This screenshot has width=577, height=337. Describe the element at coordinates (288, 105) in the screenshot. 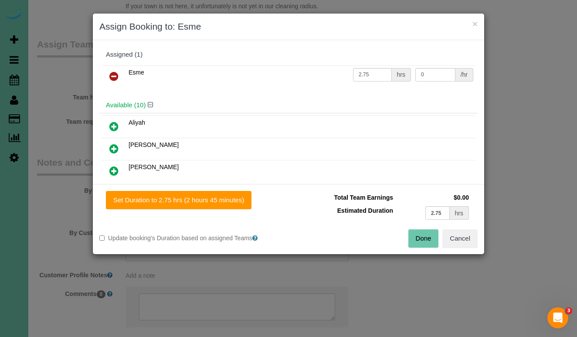

I see `h4: Available (10)` at that location.